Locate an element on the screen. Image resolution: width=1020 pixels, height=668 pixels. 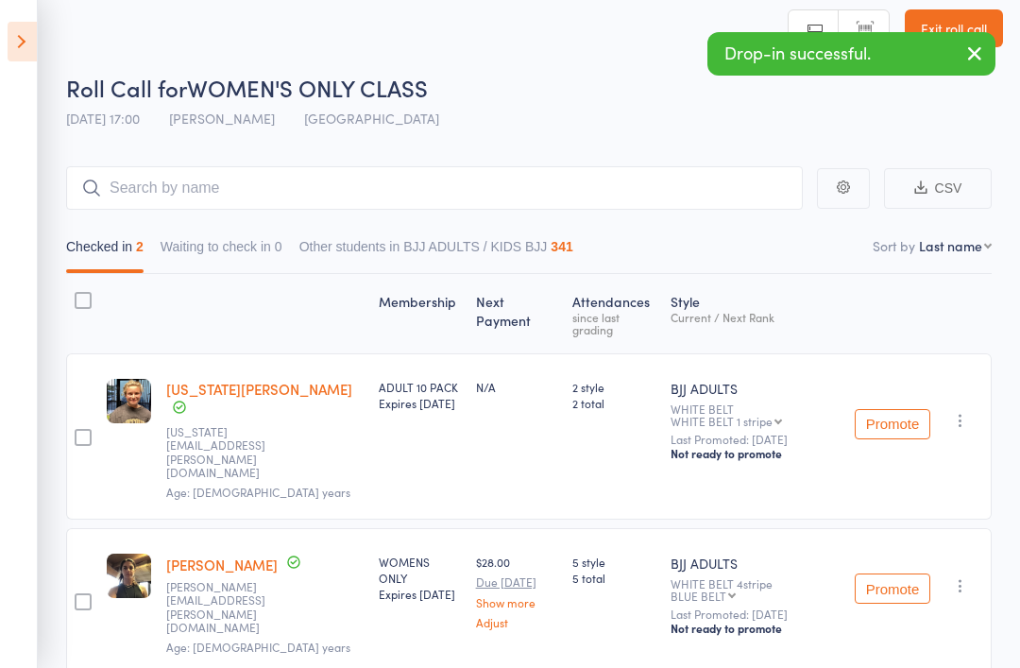
div: $28.00 is located at coordinates (517, 590).